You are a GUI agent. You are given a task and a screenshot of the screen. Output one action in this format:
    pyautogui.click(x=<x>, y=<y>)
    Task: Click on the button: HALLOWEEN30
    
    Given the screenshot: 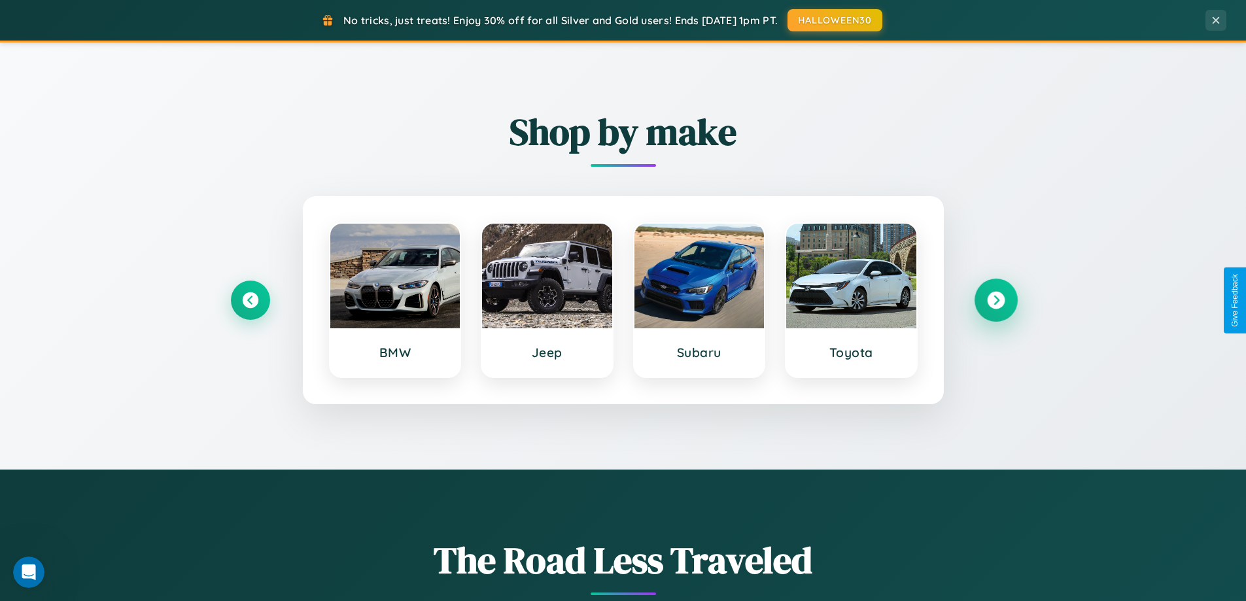 What is the action you would take?
    pyautogui.click(x=835, y=20)
    